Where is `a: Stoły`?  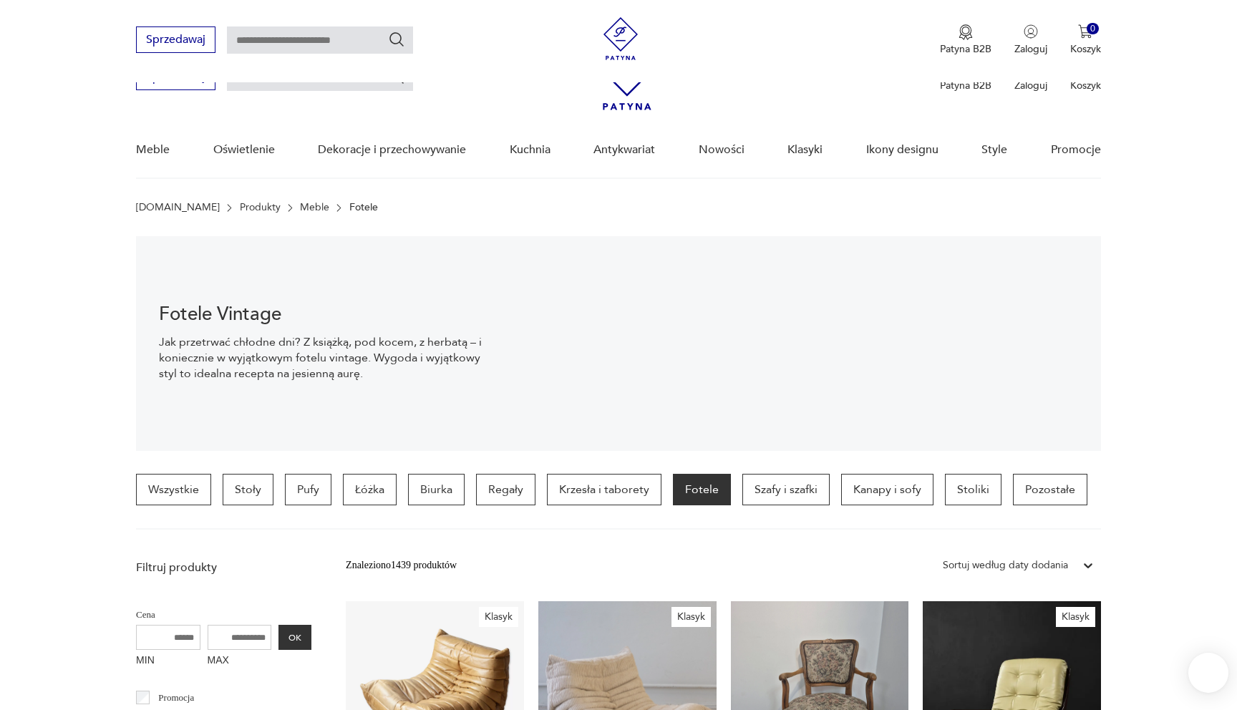 a: Stoły is located at coordinates (248, 490).